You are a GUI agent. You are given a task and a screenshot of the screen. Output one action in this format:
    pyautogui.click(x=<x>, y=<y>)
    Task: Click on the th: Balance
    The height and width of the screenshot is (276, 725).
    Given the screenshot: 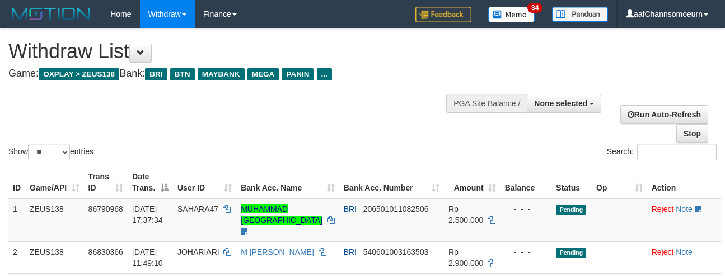 What is the action you would take?
    pyautogui.click(x=526, y=182)
    